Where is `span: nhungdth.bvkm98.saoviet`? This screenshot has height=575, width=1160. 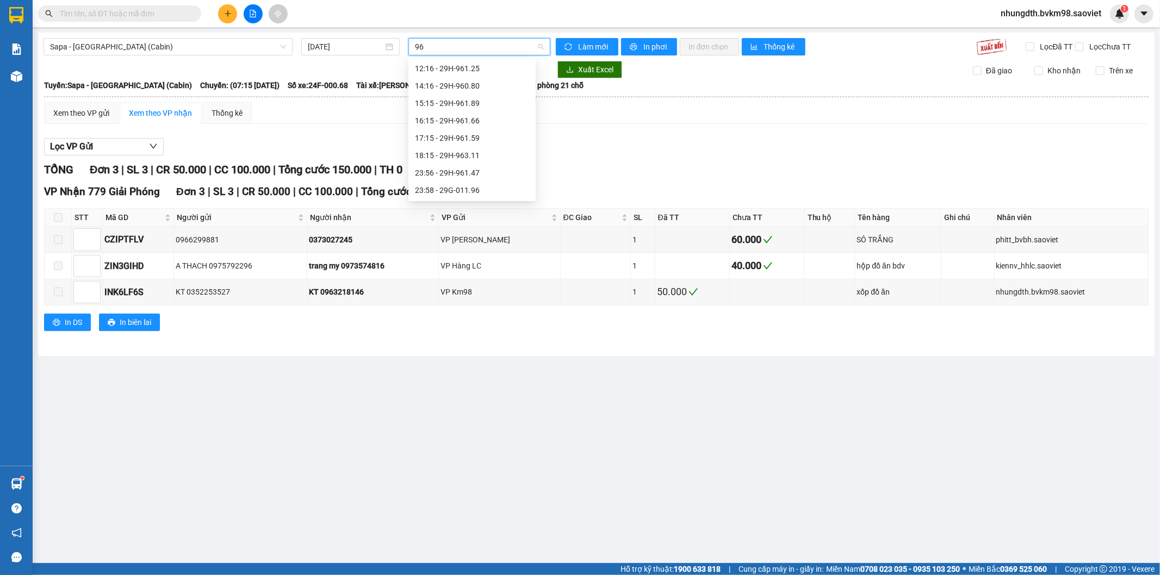 span: nhungdth.bvkm98.saoviet is located at coordinates (1050, 13).